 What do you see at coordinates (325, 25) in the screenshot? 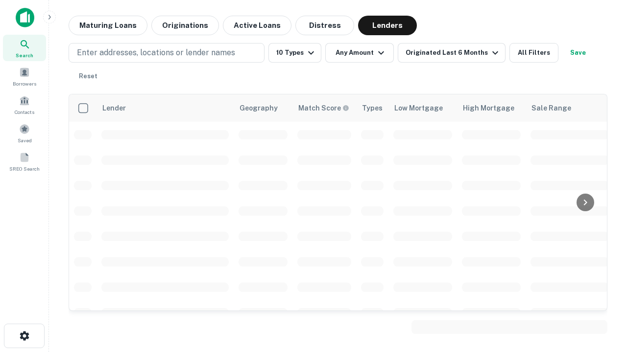
I see `button: Distress` at bounding box center [325, 25].